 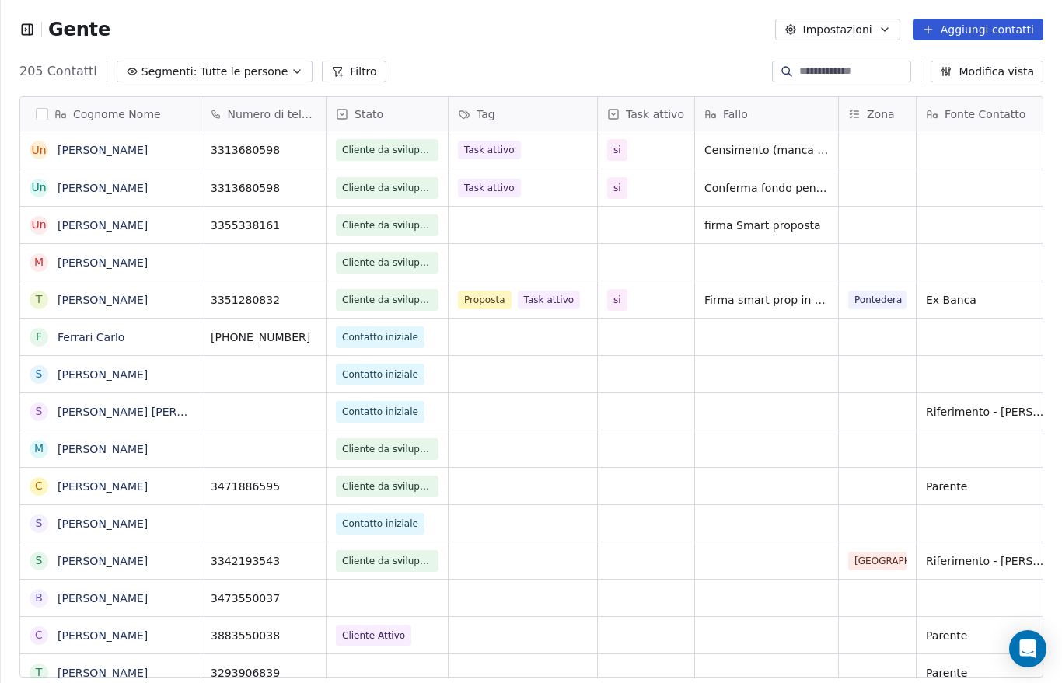 What do you see at coordinates (486, 114) in the screenshot?
I see `span: Tag` at bounding box center [486, 114].